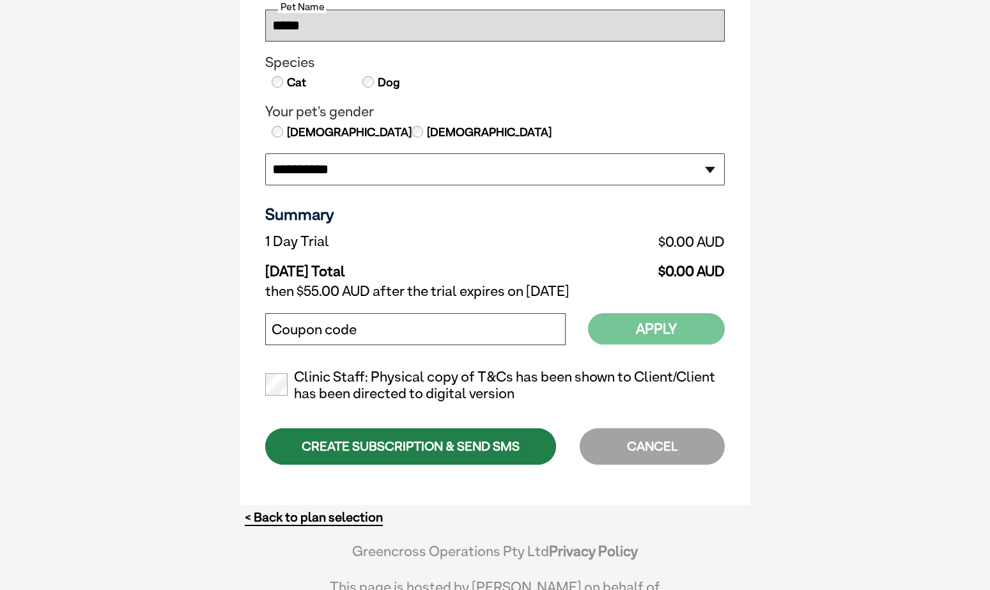 Image resolution: width=990 pixels, height=590 pixels. Describe the element at coordinates (494, 63) in the screenshot. I see `legend: Species` at that location.